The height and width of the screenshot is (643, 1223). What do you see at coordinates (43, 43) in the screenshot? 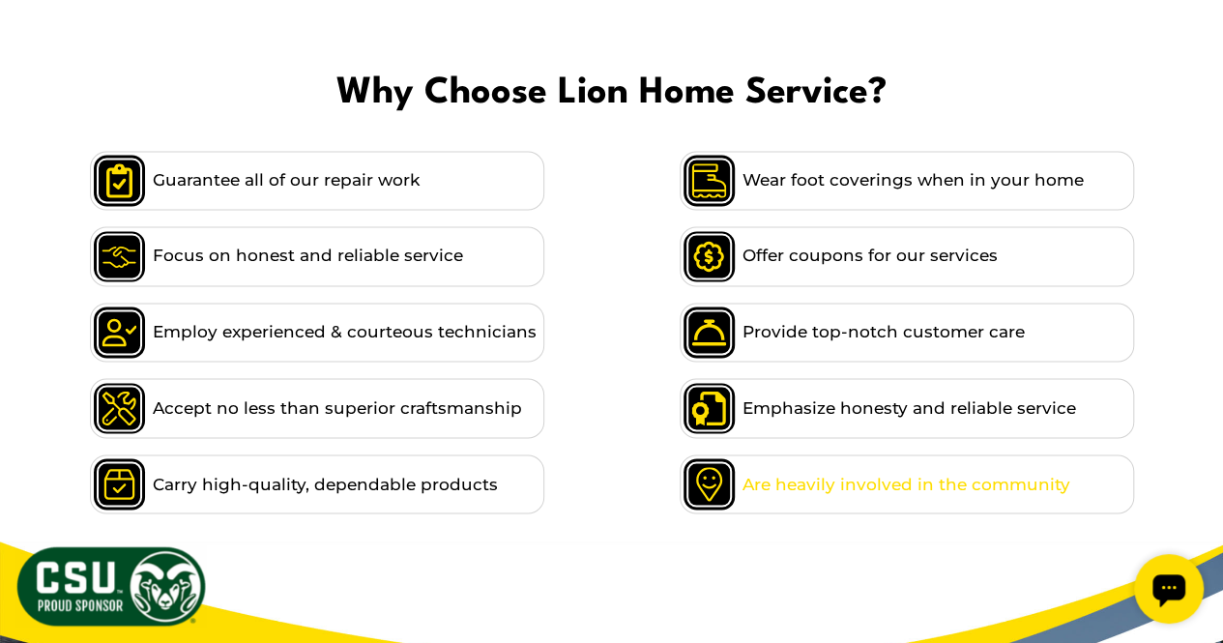
I see `div: Open chat widget` at bounding box center [43, 43].